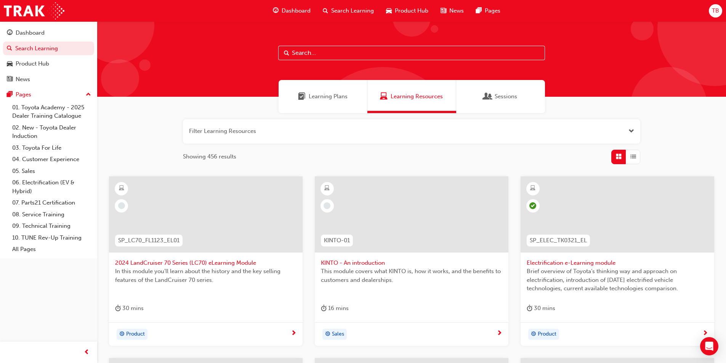  I want to click on a: search-iconSearch Learning, so click(348, 11).